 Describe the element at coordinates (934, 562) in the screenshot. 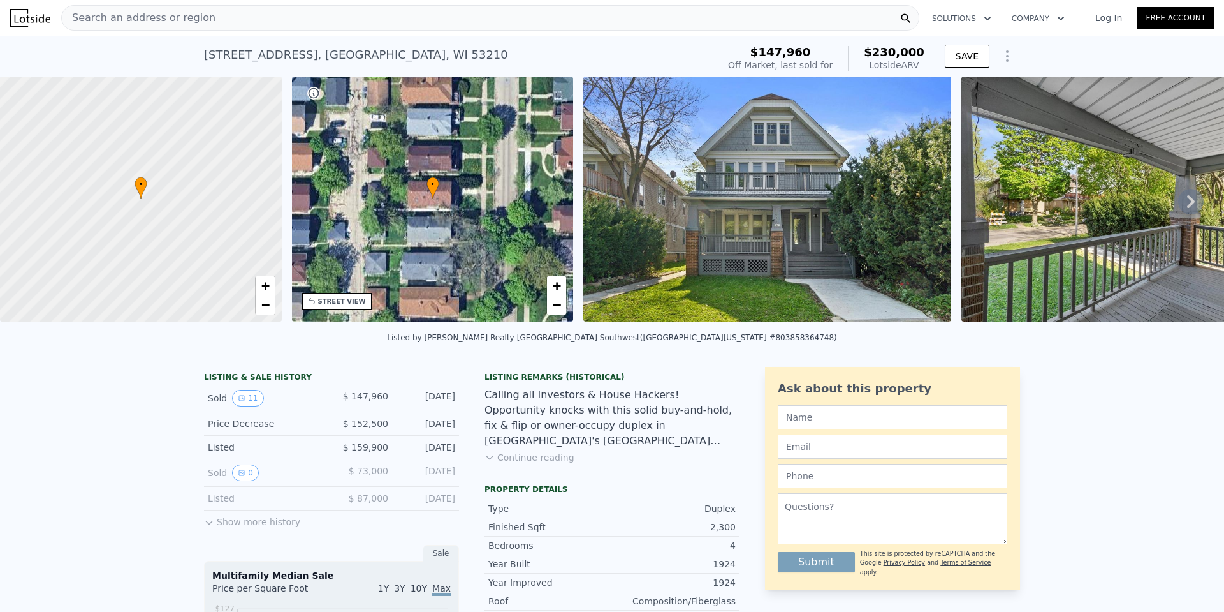

I see `div: This site is protected by reCAPTCHA and the Google and apply.` at that location.